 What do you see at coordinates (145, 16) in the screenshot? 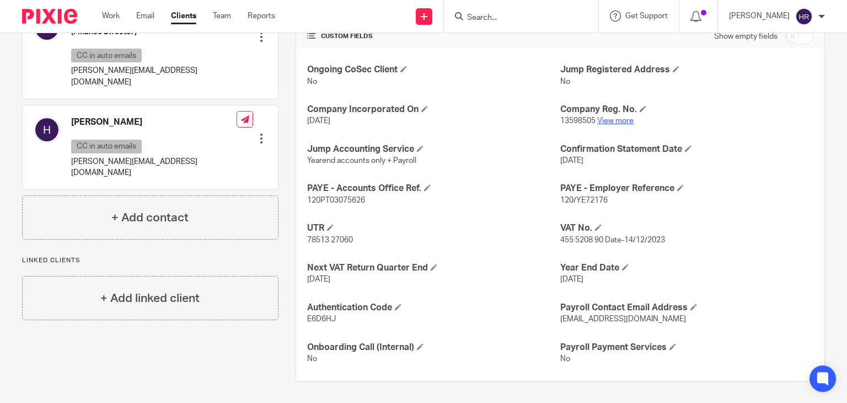
I see `a: Email` at bounding box center [145, 16].